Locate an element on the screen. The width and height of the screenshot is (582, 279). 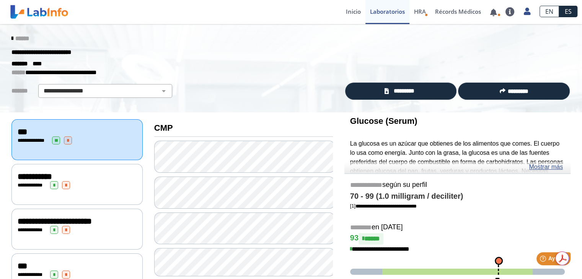
a: EN is located at coordinates (549, 11).